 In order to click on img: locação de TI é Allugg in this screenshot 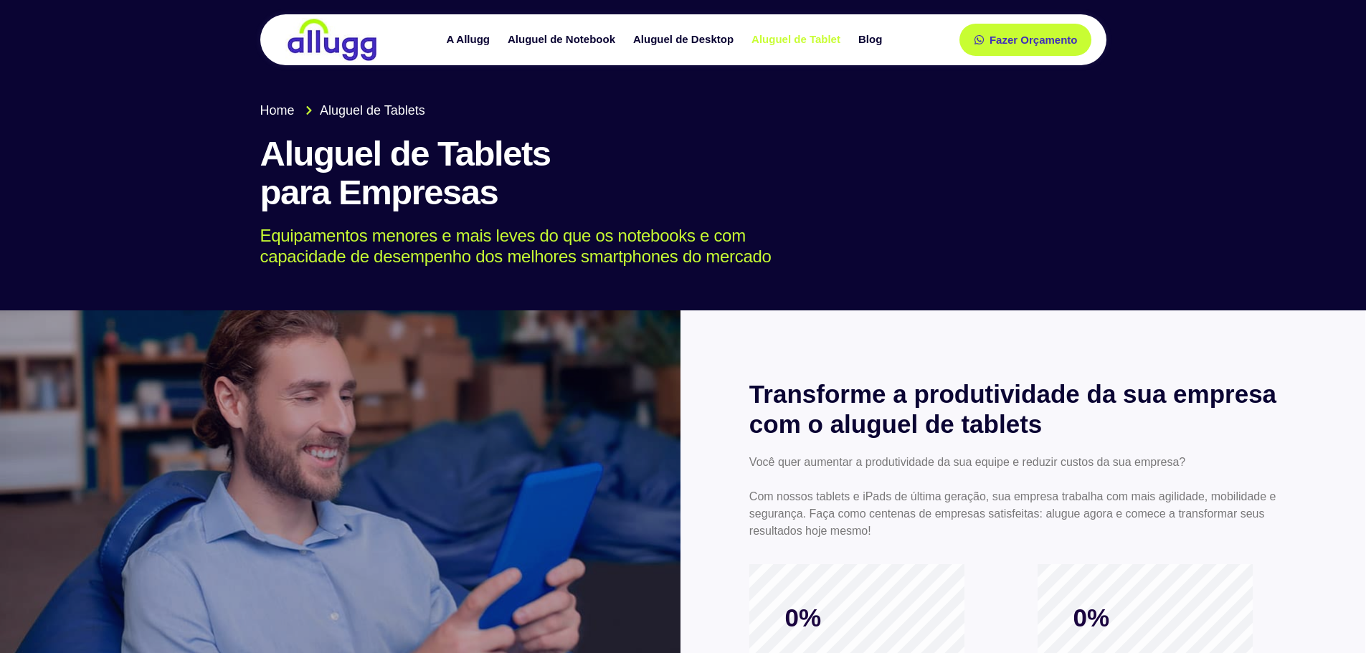, I will do `click(332, 39)`.